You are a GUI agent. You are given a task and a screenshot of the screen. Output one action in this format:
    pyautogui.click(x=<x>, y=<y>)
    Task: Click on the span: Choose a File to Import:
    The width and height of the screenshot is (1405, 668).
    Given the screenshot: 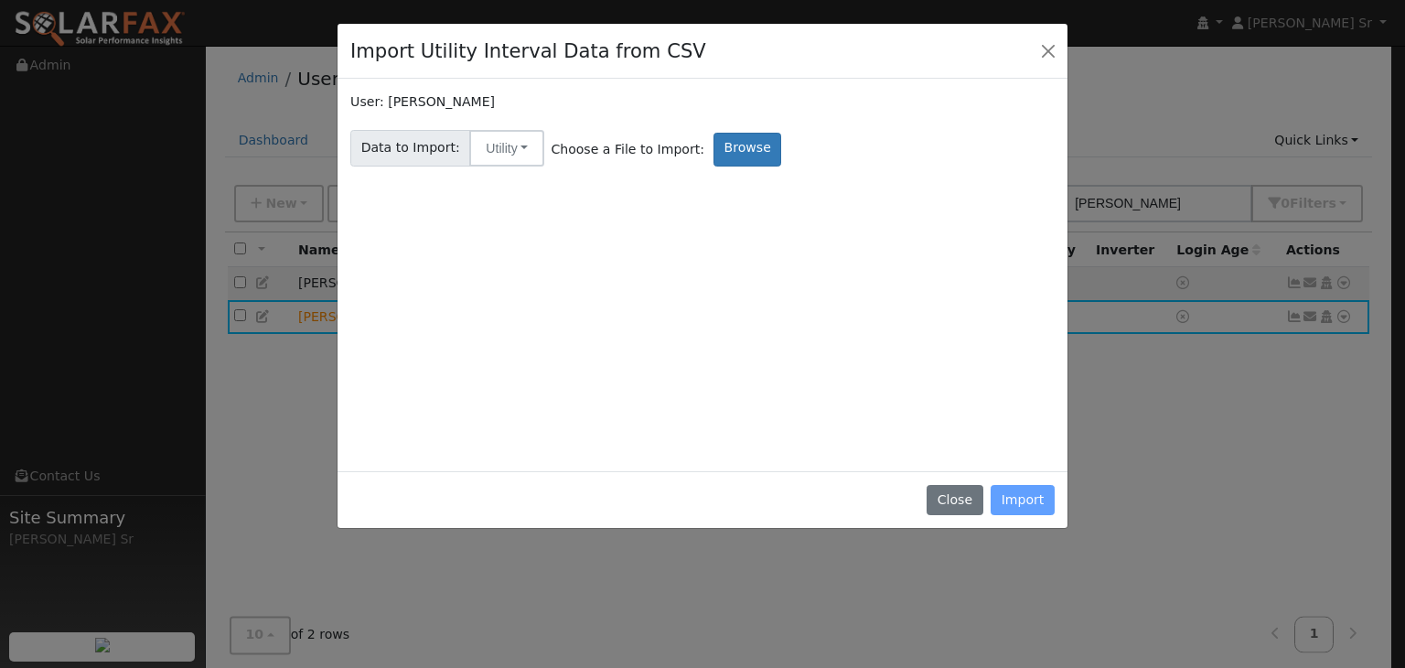 What is the action you would take?
    pyautogui.click(x=628, y=149)
    